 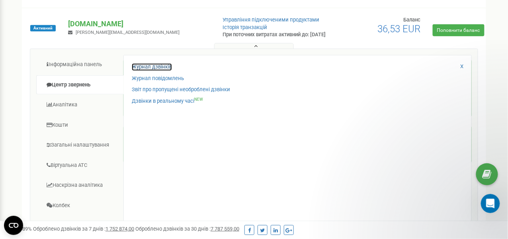 What do you see at coordinates (167, 101) in the screenshot?
I see `a: Дзвінки в реальному часіNEW` at bounding box center [167, 101].